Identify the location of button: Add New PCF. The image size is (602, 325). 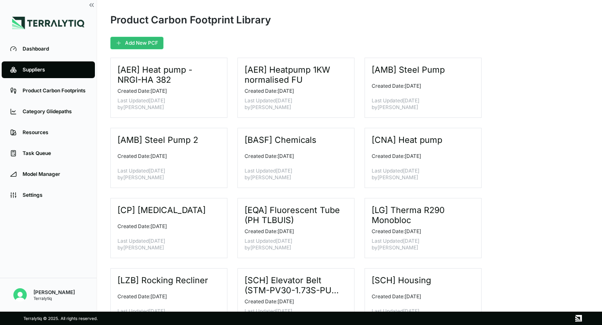
(137, 43).